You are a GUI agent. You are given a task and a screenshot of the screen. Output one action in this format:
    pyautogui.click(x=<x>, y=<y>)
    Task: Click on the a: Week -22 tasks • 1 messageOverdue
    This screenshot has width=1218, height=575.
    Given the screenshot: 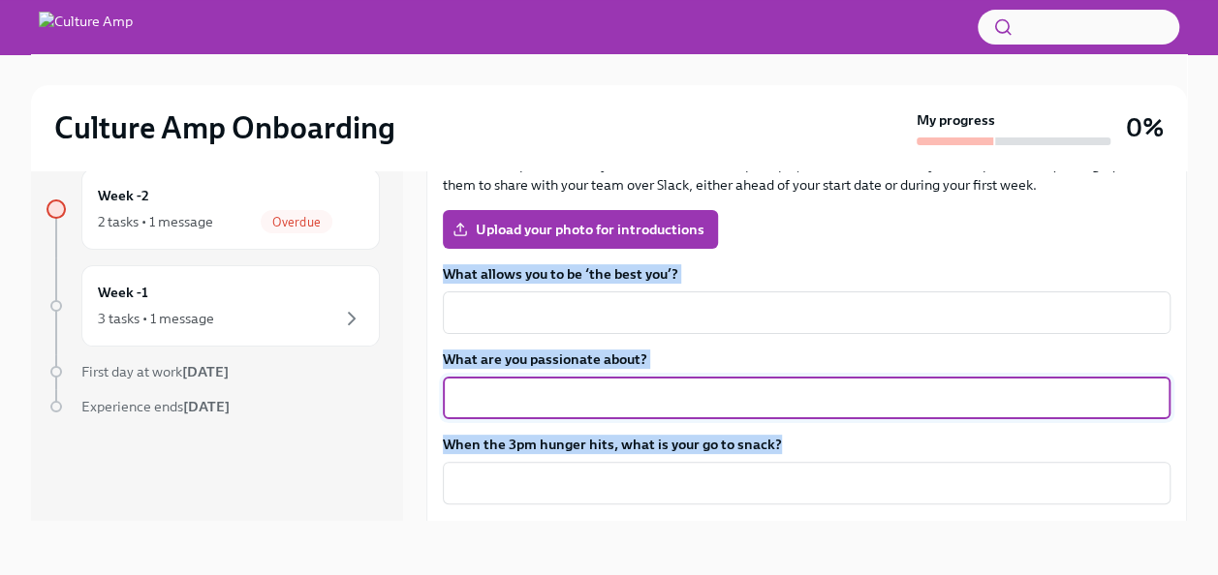 What is the action you would take?
    pyautogui.click(x=213, y=209)
    